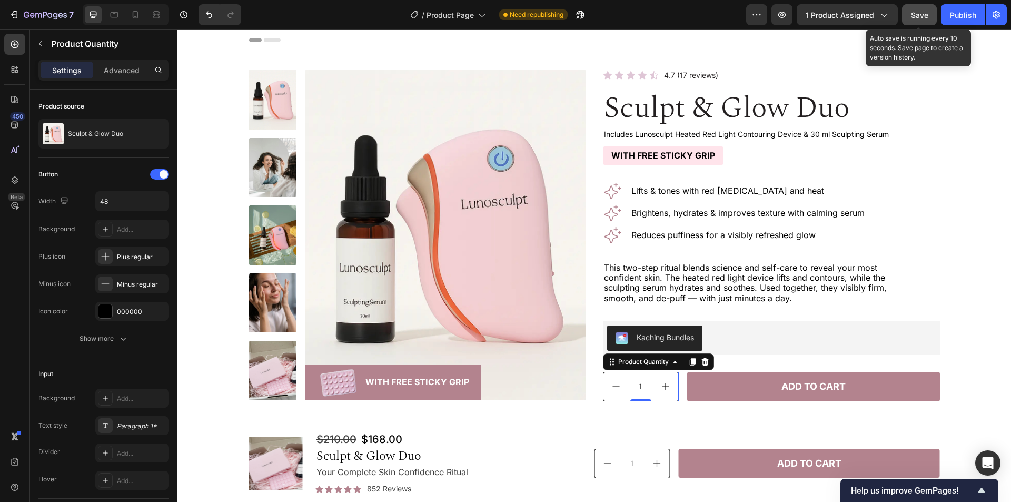 The width and height of the screenshot is (1011, 502). I want to click on p: 7, so click(71, 15).